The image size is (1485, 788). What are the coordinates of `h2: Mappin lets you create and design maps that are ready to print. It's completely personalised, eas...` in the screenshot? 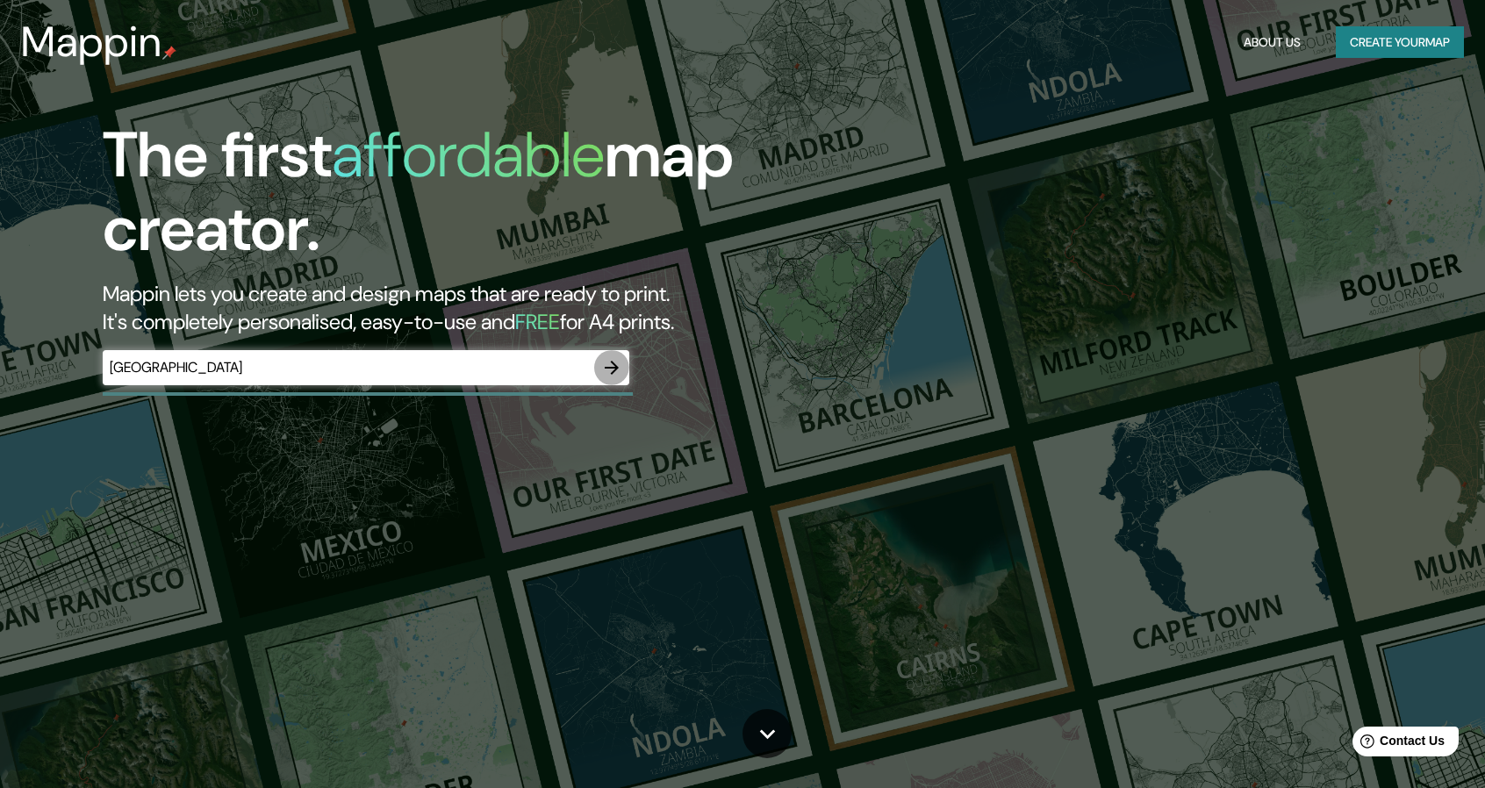 It's located at (474, 308).